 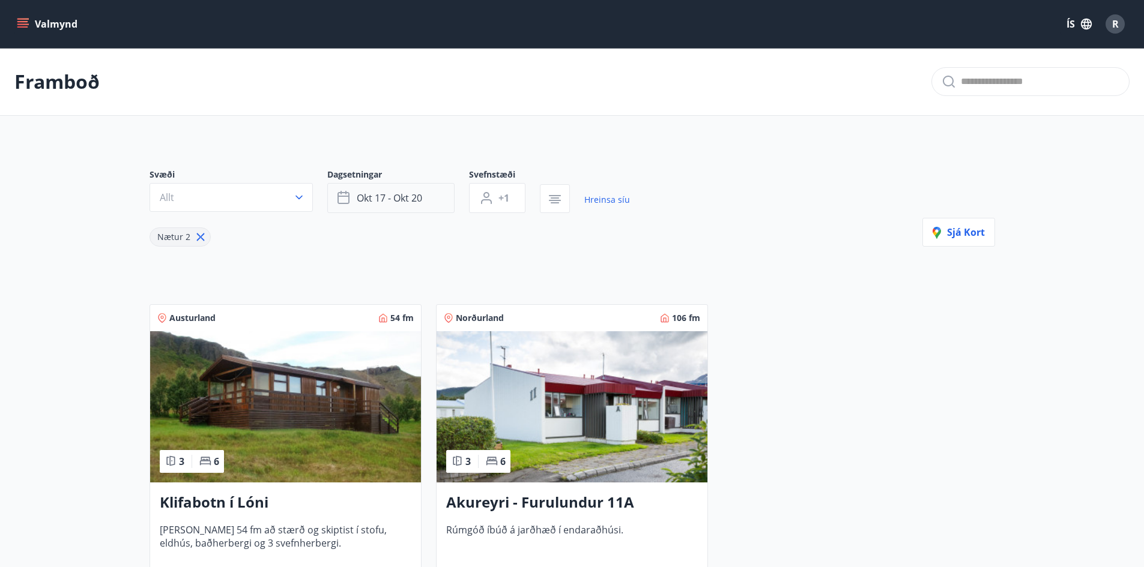 What do you see at coordinates (57, 82) in the screenshot?
I see `p: Framboð` at bounding box center [57, 82].